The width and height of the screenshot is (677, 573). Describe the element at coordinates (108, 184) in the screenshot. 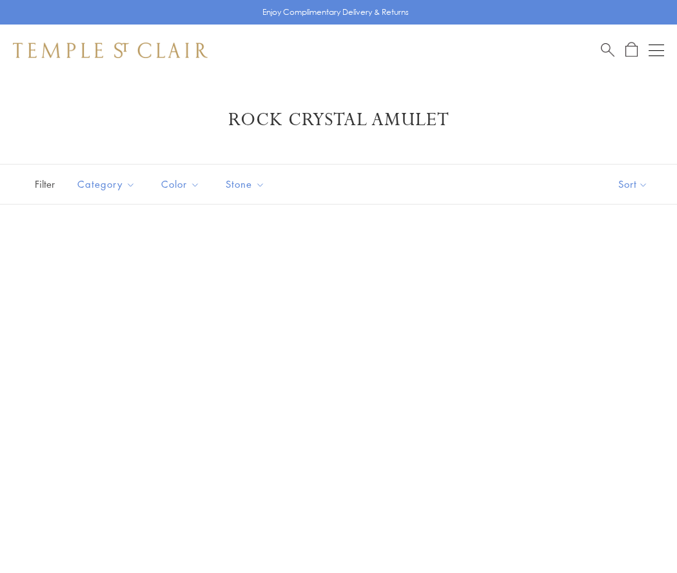

I see `span: Category` at that location.